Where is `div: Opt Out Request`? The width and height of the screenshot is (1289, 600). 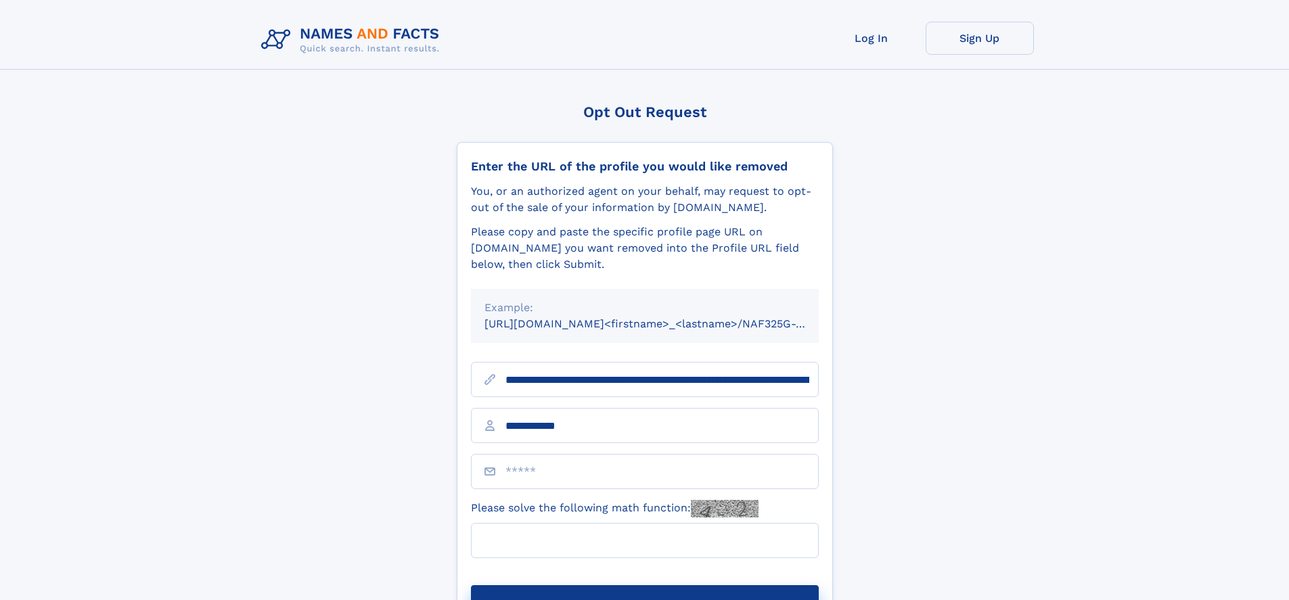
div: Opt Out Request is located at coordinates (645, 112).